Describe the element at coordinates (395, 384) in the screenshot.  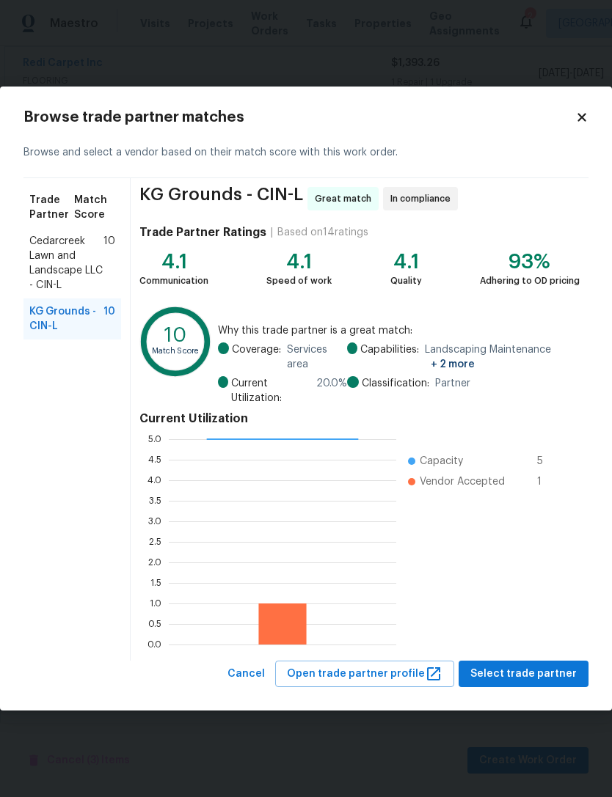
I see `span: Classification:` at that location.